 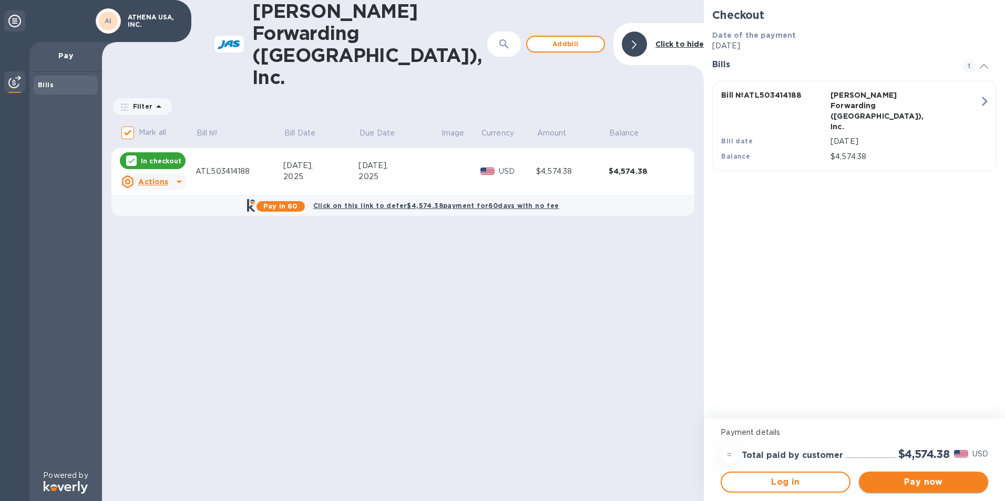 What do you see at coordinates (65, 476) in the screenshot?
I see `p: Powered by` at bounding box center [65, 476].